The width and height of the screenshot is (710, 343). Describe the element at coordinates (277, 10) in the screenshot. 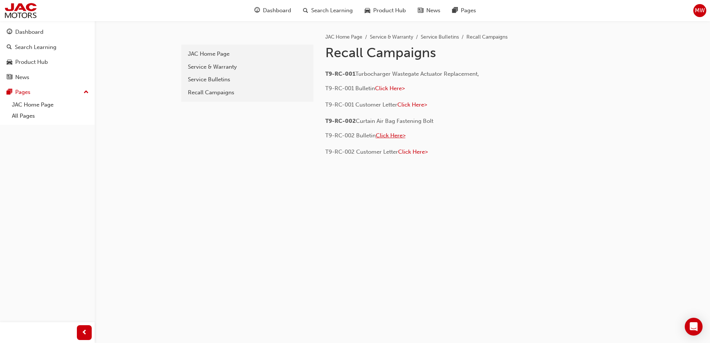

I see `span: Dashboard` at that location.